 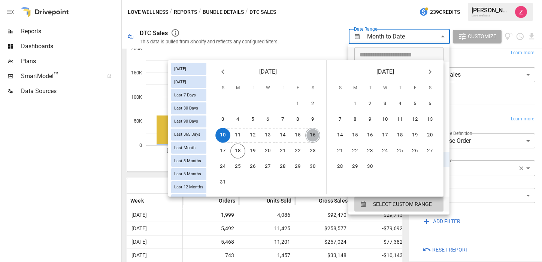 I want to click on span: Last 90 Days, so click(x=186, y=121).